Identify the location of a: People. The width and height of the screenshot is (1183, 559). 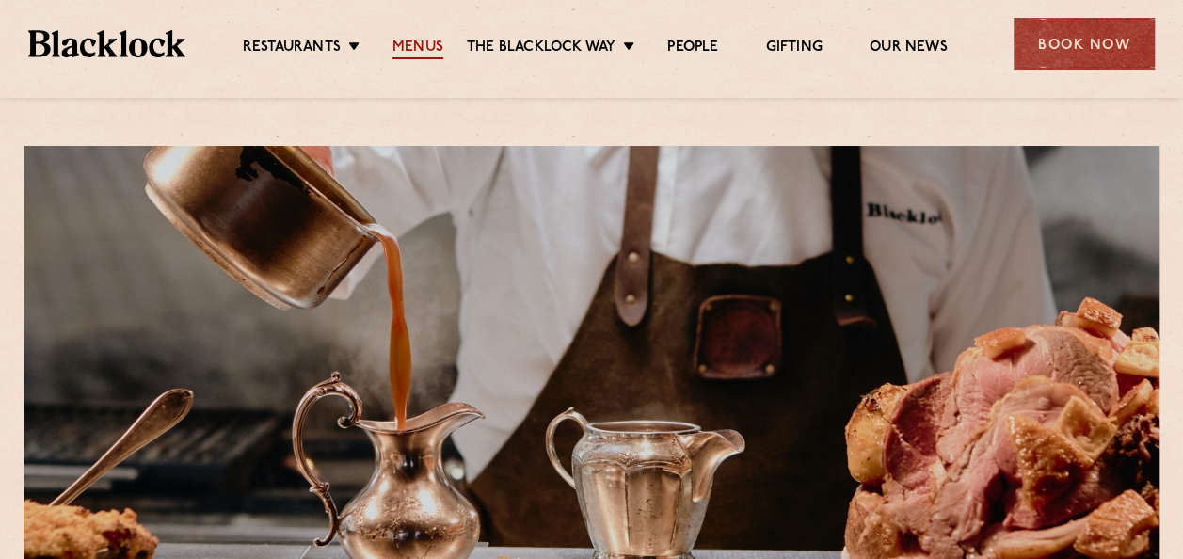
(693, 49).